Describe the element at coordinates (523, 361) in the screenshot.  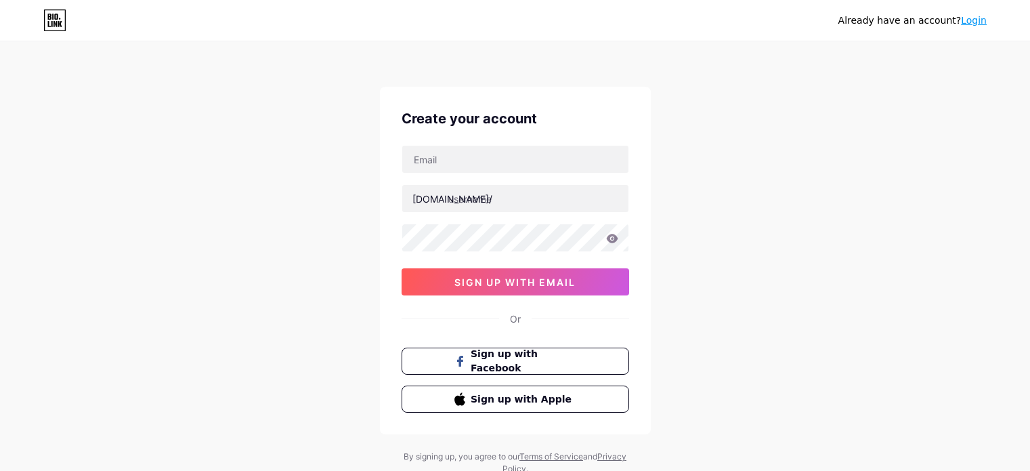
I see `span: Sign up with Facebook` at that location.